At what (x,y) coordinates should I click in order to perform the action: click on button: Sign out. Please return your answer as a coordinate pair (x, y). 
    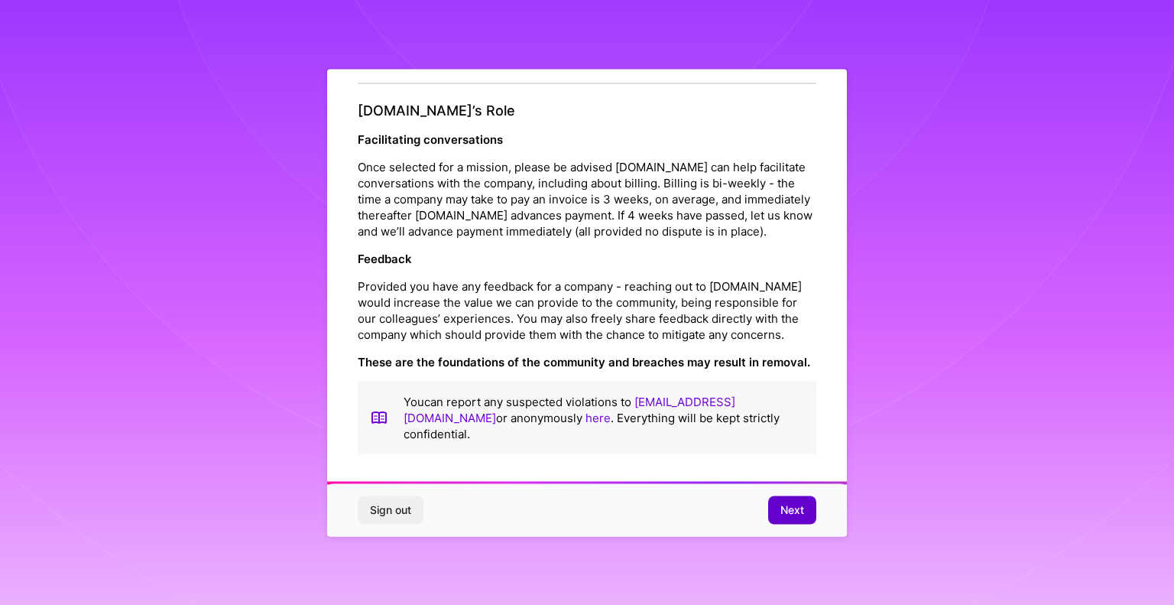
    Looking at the image, I should click on (391, 510).